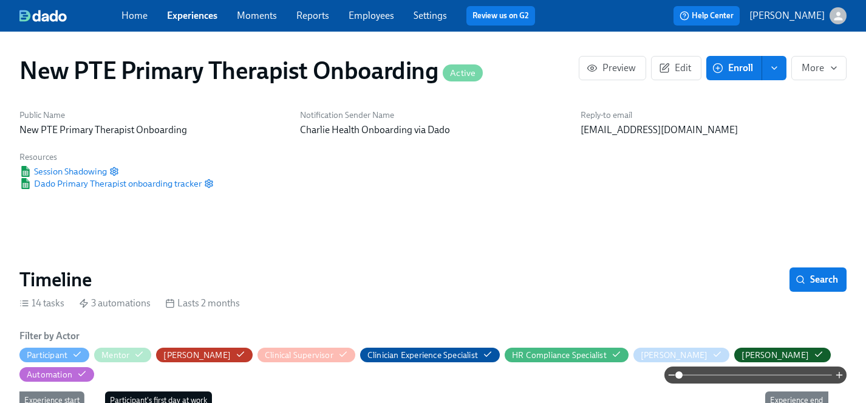 The width and height of the screenshot is (866, 403). What do you see at coordinates (55, 279) in the screenshot?
I see `h2: Timeline` at bounding box center [55, 279].